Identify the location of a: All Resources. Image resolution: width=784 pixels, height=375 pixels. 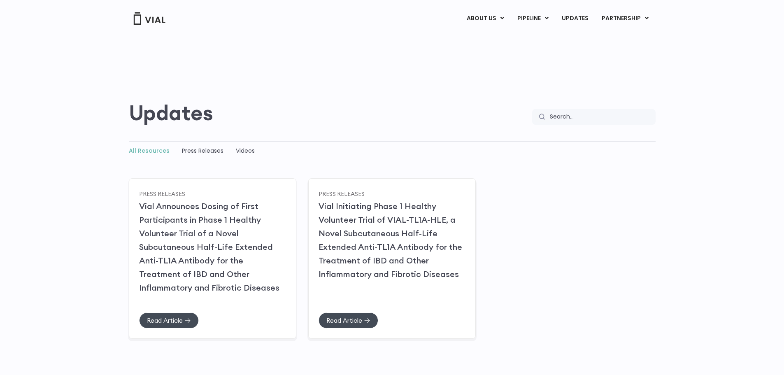
(149, 151).